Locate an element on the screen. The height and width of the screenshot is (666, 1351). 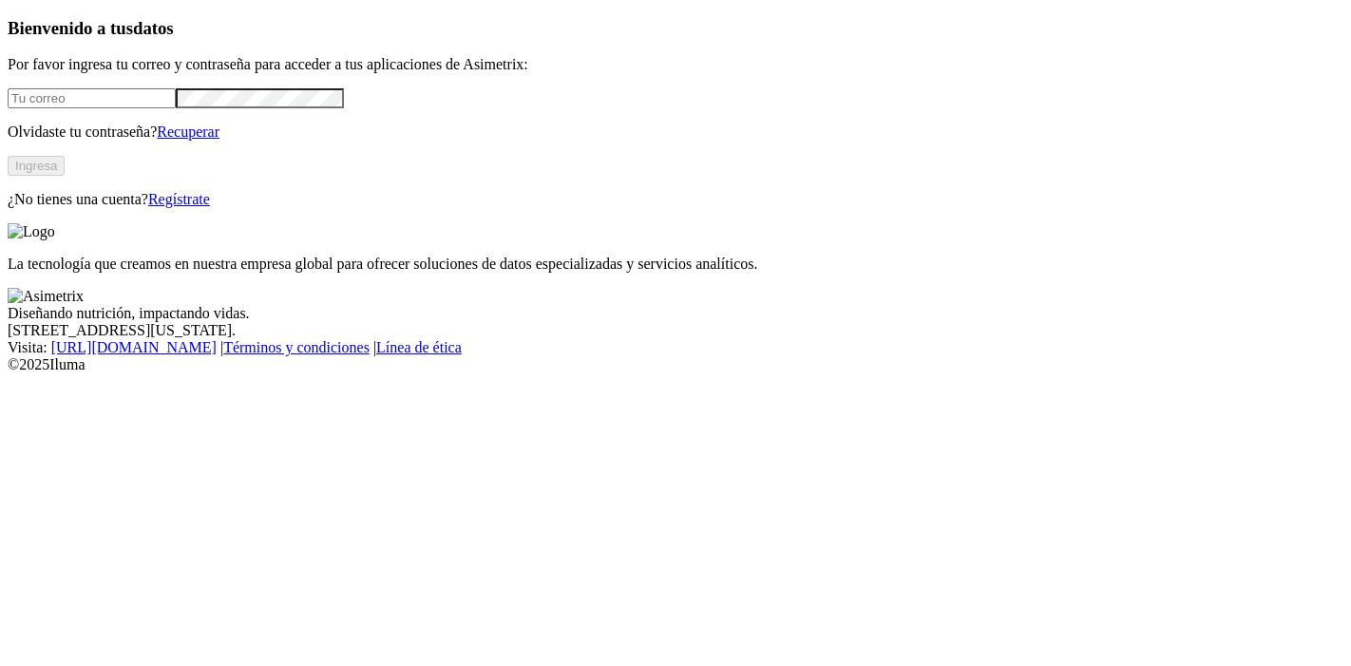
button: Ingresa is located at coordinates (36, 165).